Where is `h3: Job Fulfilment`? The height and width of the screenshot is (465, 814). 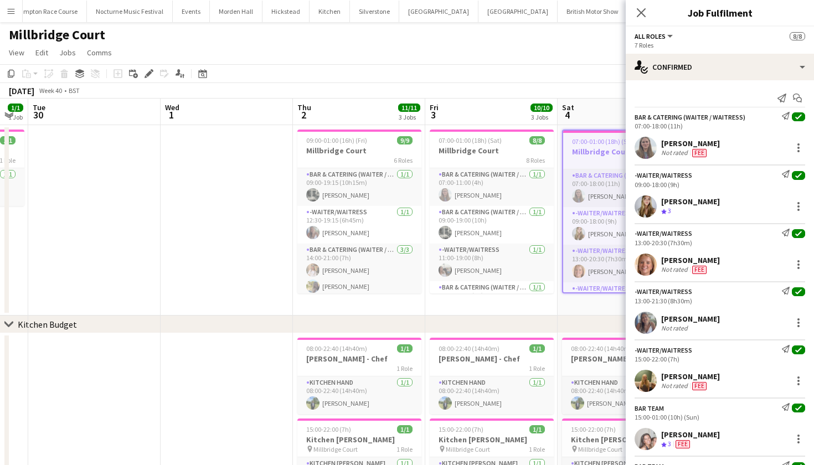 h3: Job Fulfilment is located at coordinates (720, 13).